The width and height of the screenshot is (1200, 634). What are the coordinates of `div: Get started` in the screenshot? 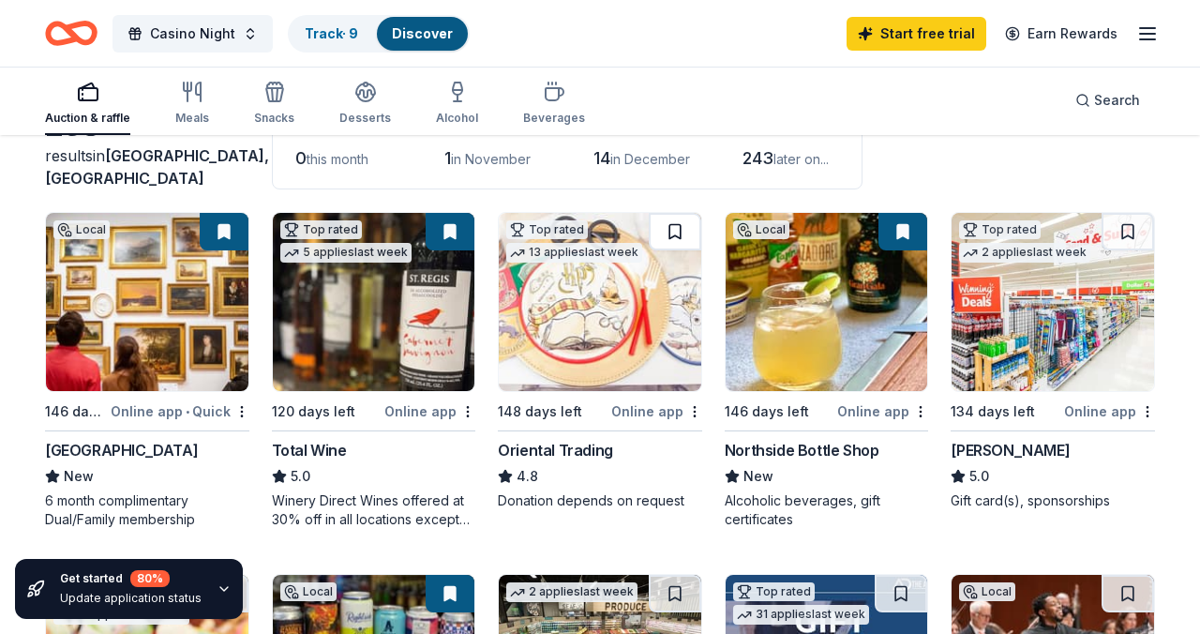 It's located at (130, 579).